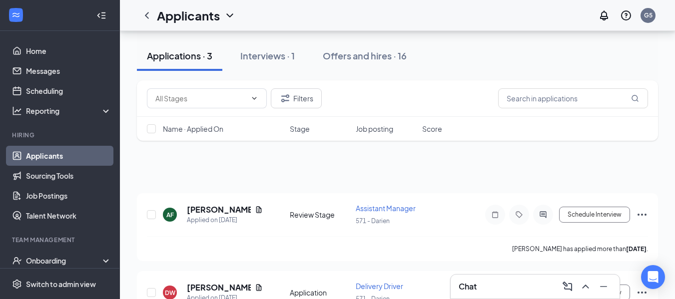 This screenshot has height=299, width=675. What do you see at coordinates (60, 135) in the screenshot?
I see `div: Hiring` at bounding box center [60, 135].